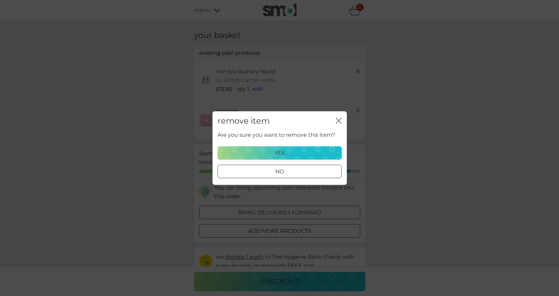 The width and height of the screenshot is (559, 296). I want to click on h2: remove item, so click(243, 121).